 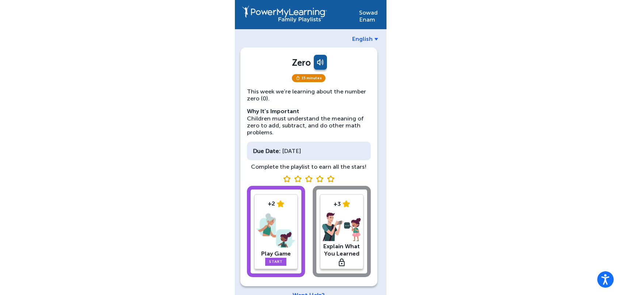 What do you see at coordinates (309, 122) in the screenshot?
I see `p: Children must understand the meaning of zero to add, subtract, and do other math problems.` at bounding box center [309, 122].